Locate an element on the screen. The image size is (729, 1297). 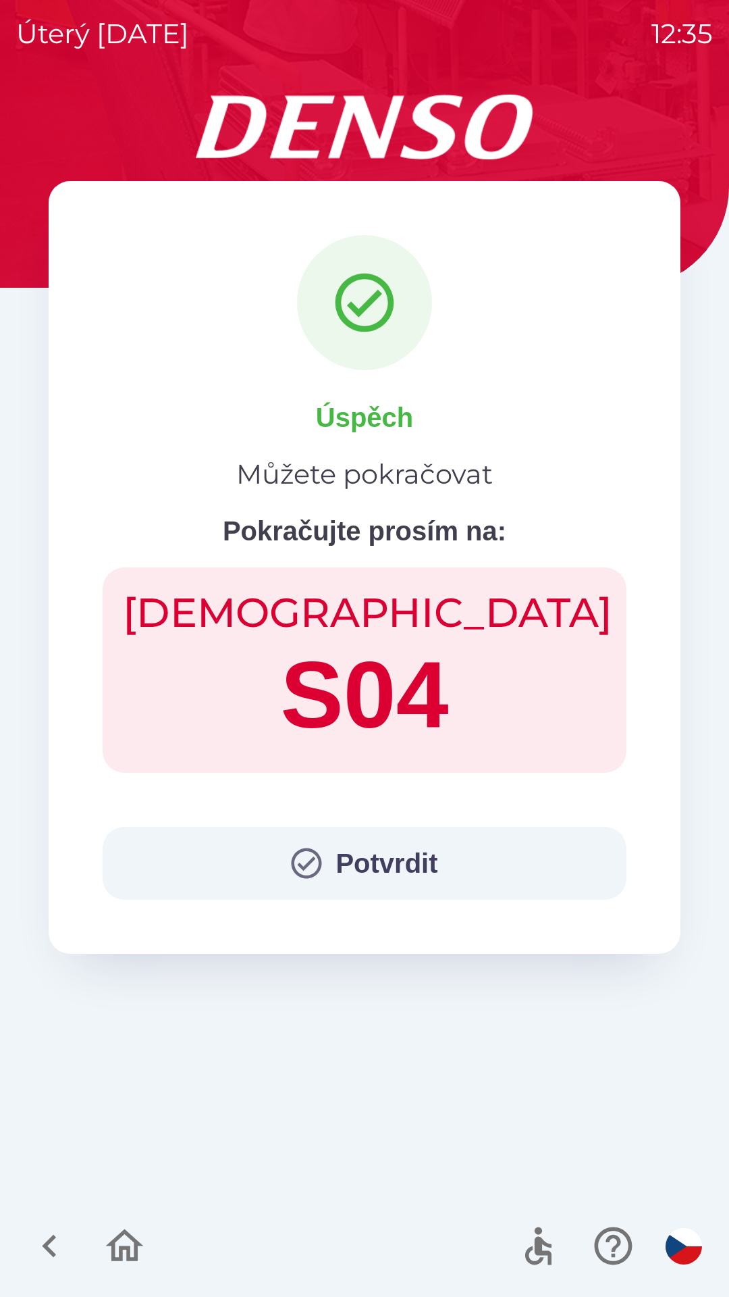
button: Potvrdit is located at coordinates (365, 863).